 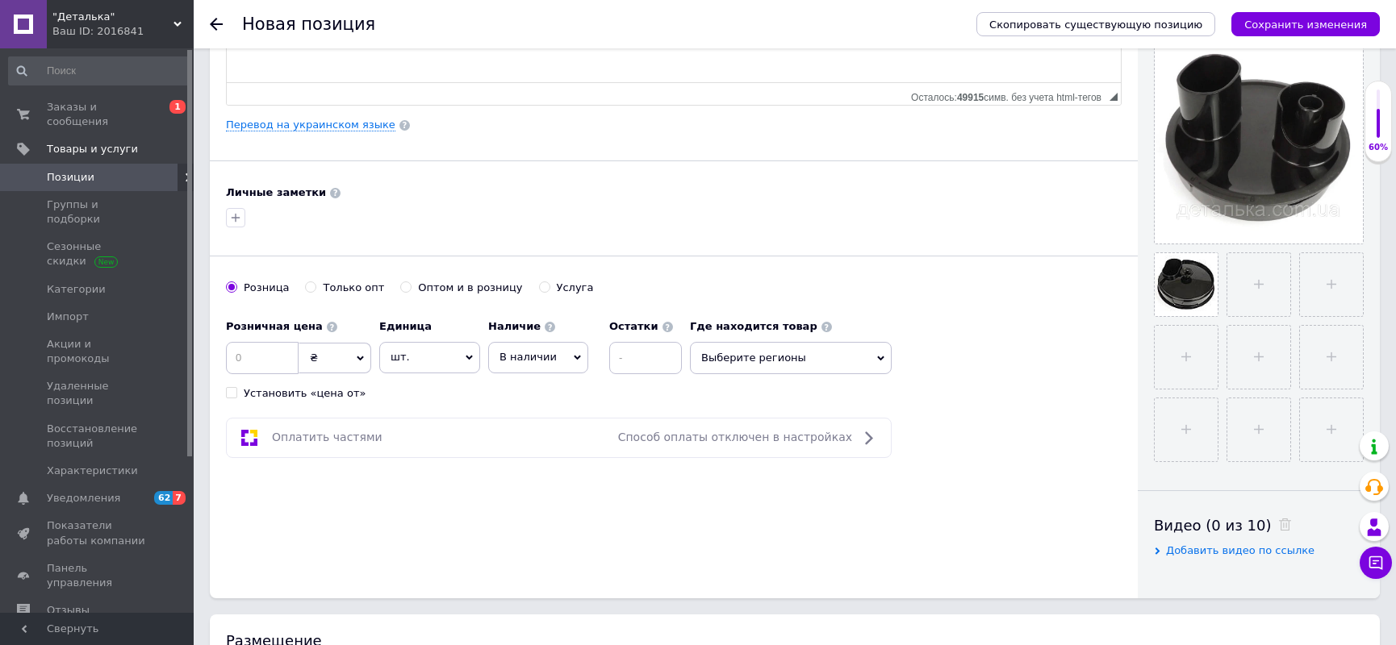 I want to click on div: 60%, so click(x=1378, y=148).